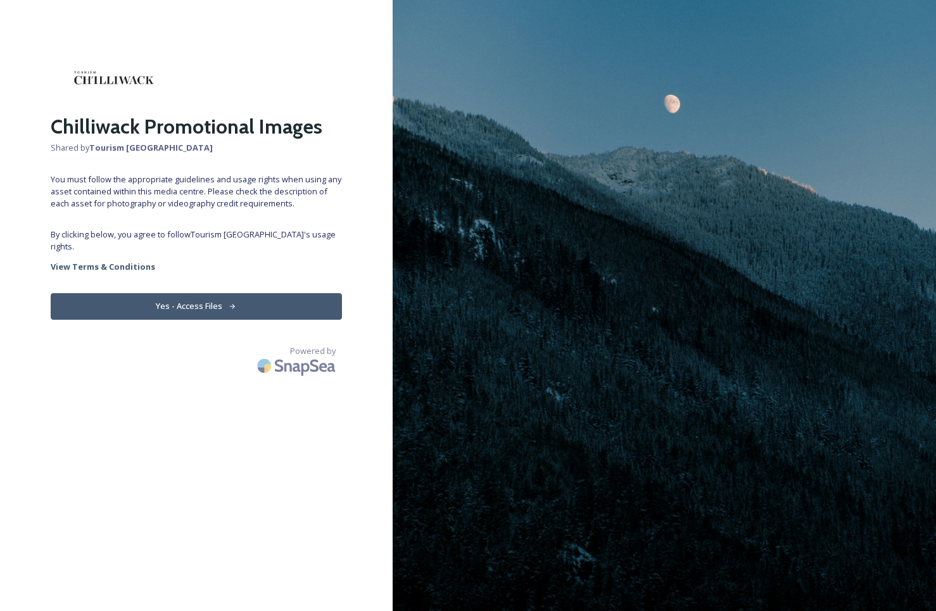 The width and height of the screenshot is (936, 611). Describe the element at coordinates (313, 351) in the screenshot. I see `span: Powered by` at that location.